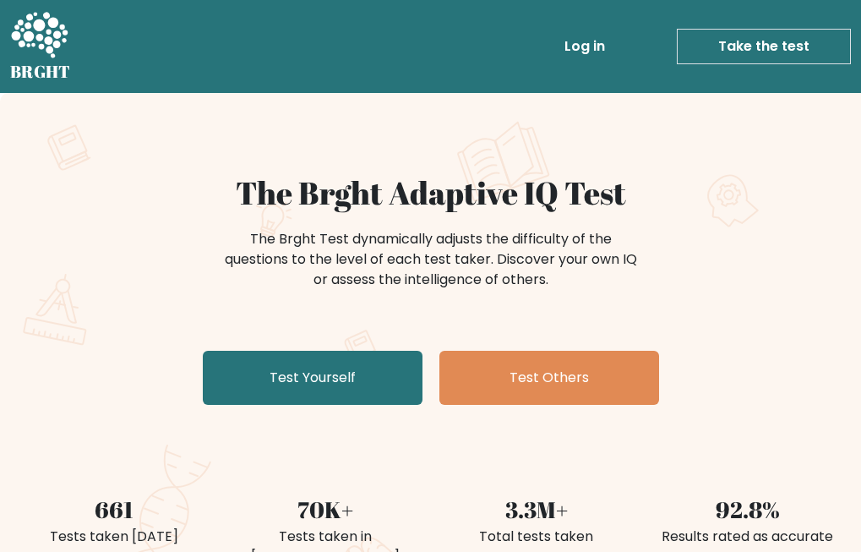 This screenshot has height=552, width=861. I want to click on a: Take the test, so click(764, 46).